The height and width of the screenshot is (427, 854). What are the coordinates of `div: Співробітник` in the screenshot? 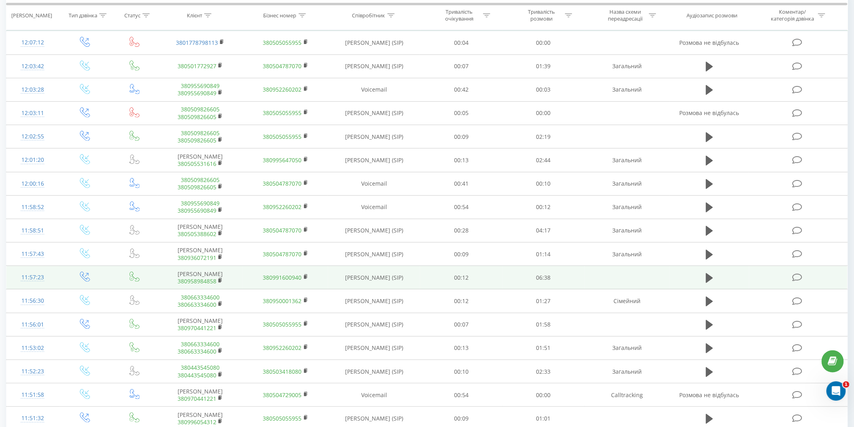 It's located at (369, 15).